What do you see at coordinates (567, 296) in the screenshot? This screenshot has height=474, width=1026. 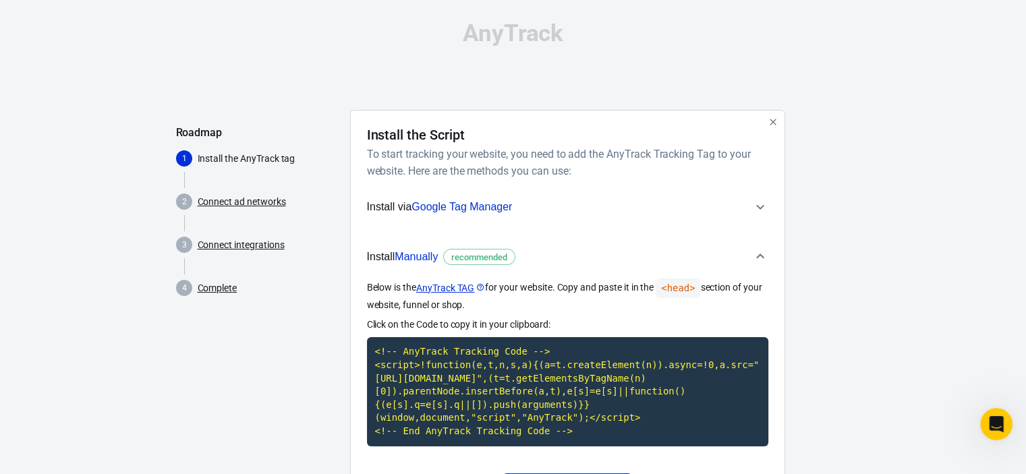 I see `p: Below is the for your website. Copy and paste it in the section of your website, funnel or shop.` at bounding box center [567, 296].